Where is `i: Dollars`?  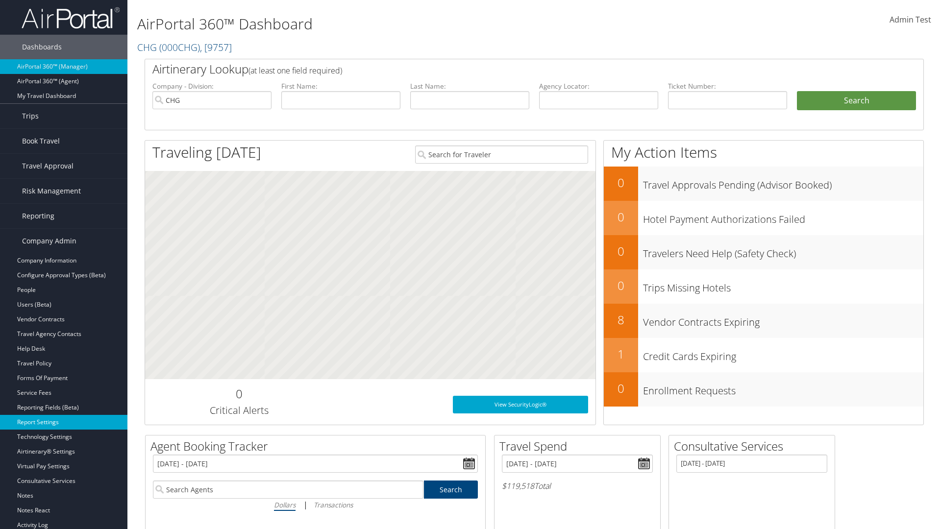
i: Dollars is located at coordinates (285, 505).